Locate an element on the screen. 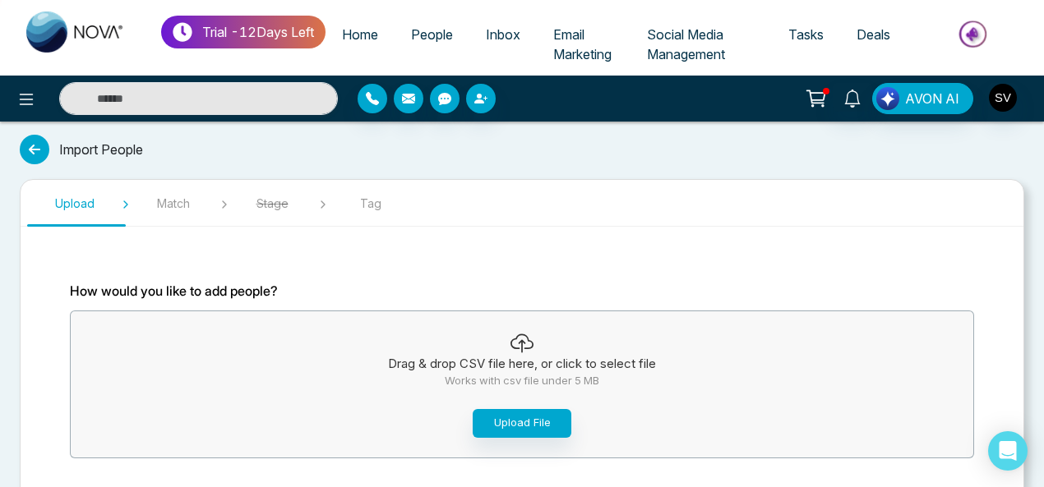 Image resolution: width=1044 pixels, height=487 pixels. span: AVON AI is located at coordinates (932, 99).